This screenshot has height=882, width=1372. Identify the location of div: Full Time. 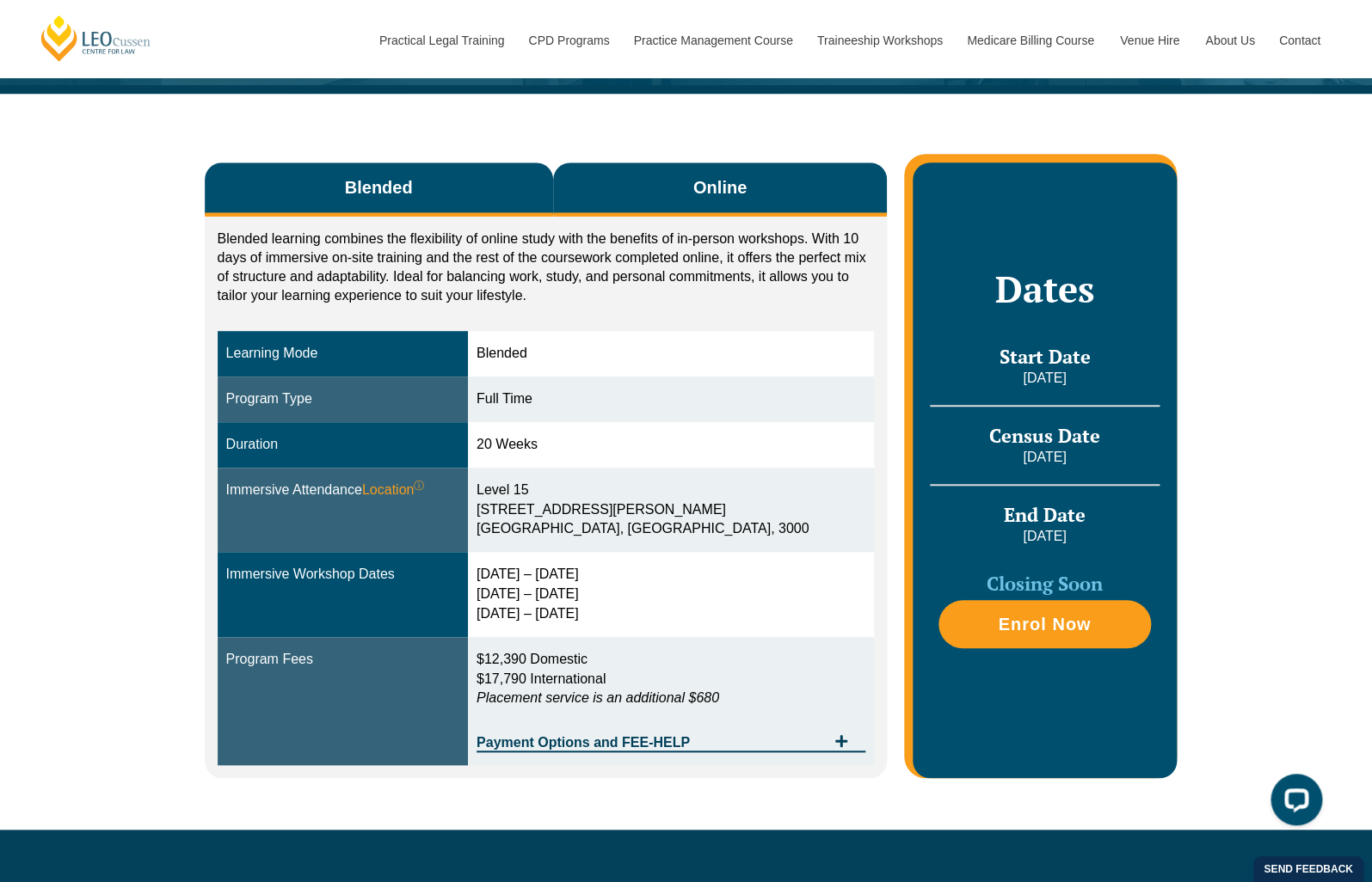
(671, 399).